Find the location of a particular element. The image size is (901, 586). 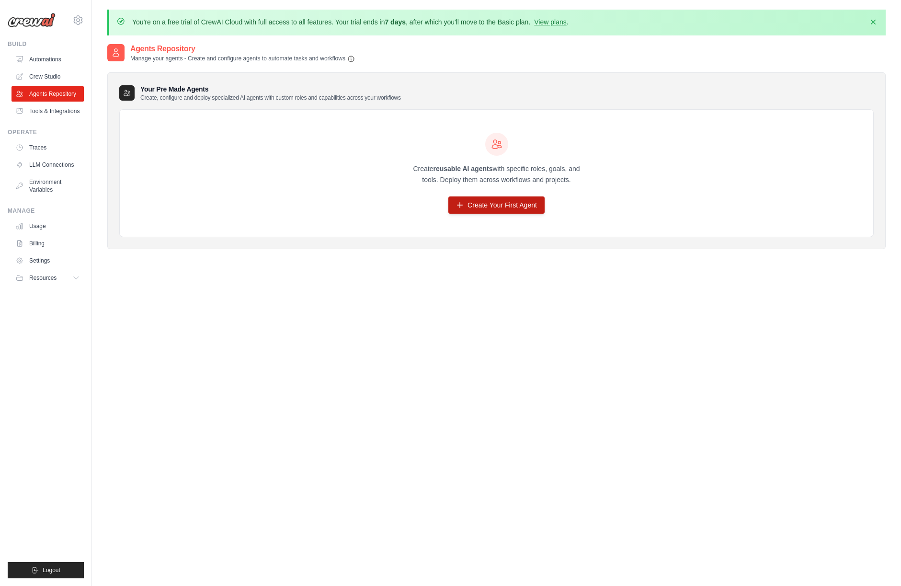

p: Create with specific roles, goals, and tools. Deploy them across workflows and projects. is located at coordinates (497, 174).